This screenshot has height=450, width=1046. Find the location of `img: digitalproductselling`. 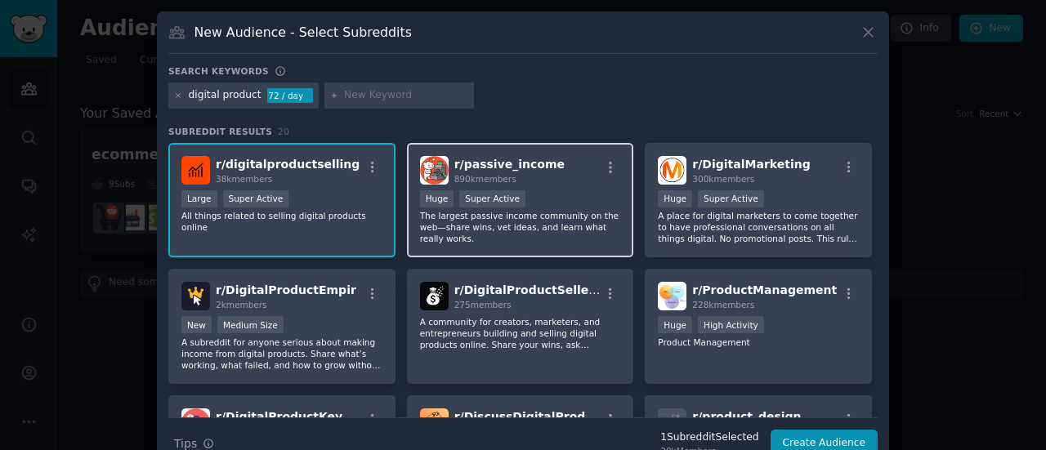

img: digitalproductselling is located at coordinates (195, 170).